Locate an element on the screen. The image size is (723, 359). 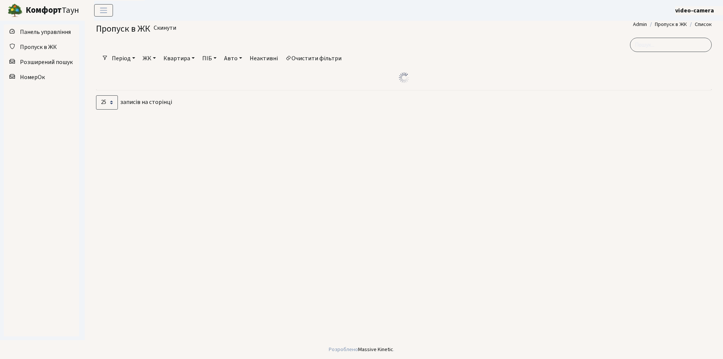
nav: breadcrumb is located at coordinates (672, 24).